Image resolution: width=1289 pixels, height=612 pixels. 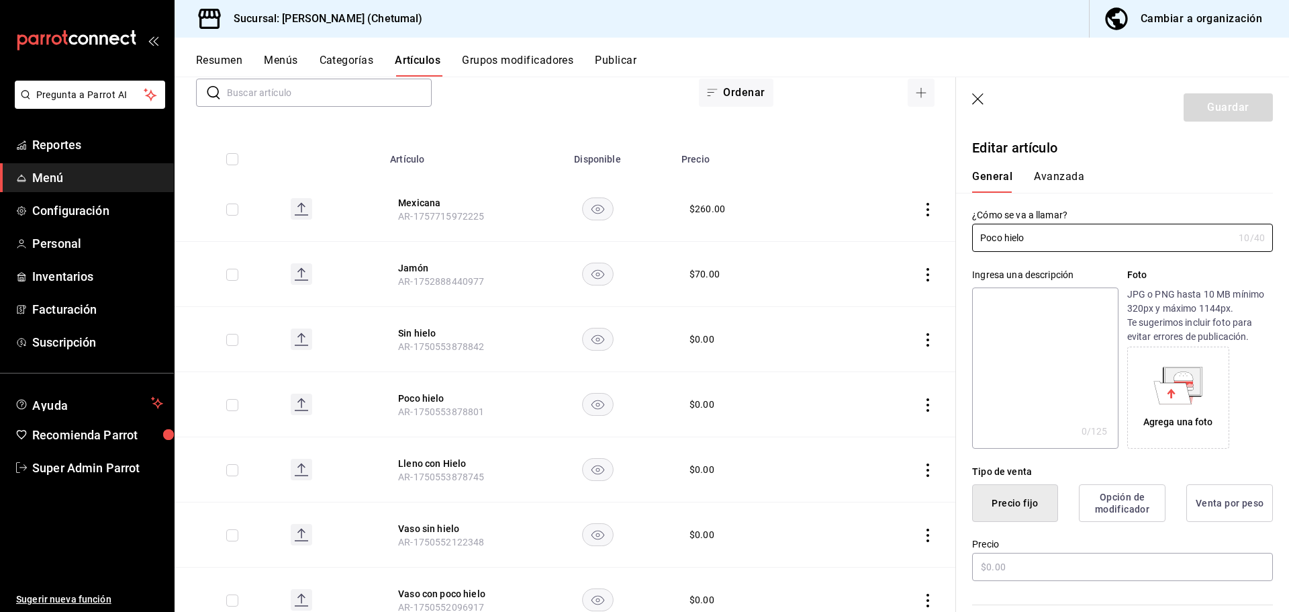 I want to click on span: Configuración, so click(x=97, y=210).